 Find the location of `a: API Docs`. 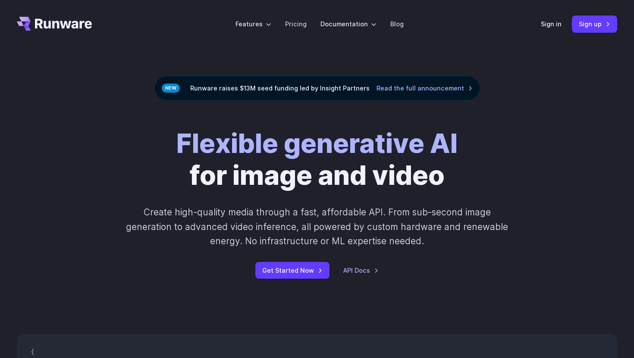

a: API Docs is located at coordinates (361, 270).